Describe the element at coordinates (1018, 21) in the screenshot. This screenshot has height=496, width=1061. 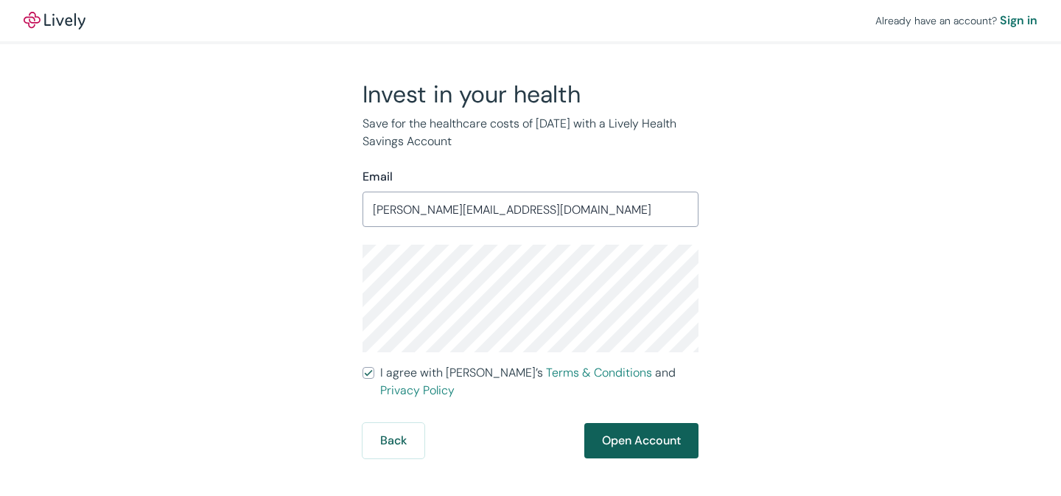
I see `a: Sign in` at that location.